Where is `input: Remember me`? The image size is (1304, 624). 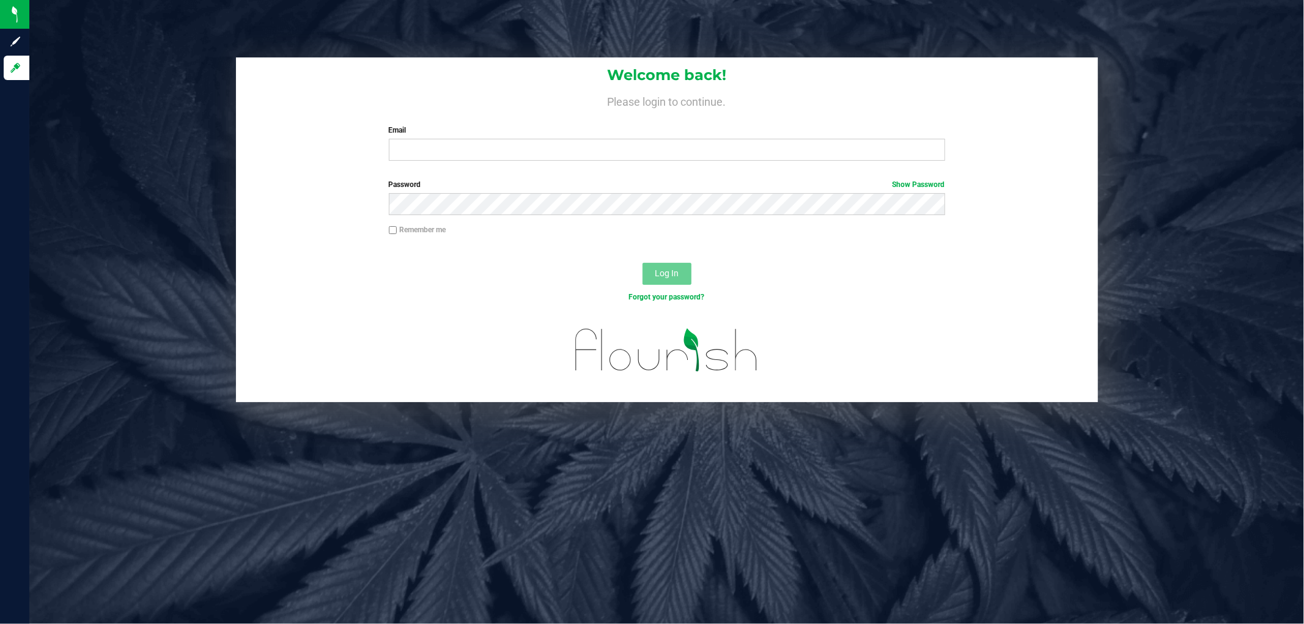
input: Remember me is located at coordinates (393, 230).